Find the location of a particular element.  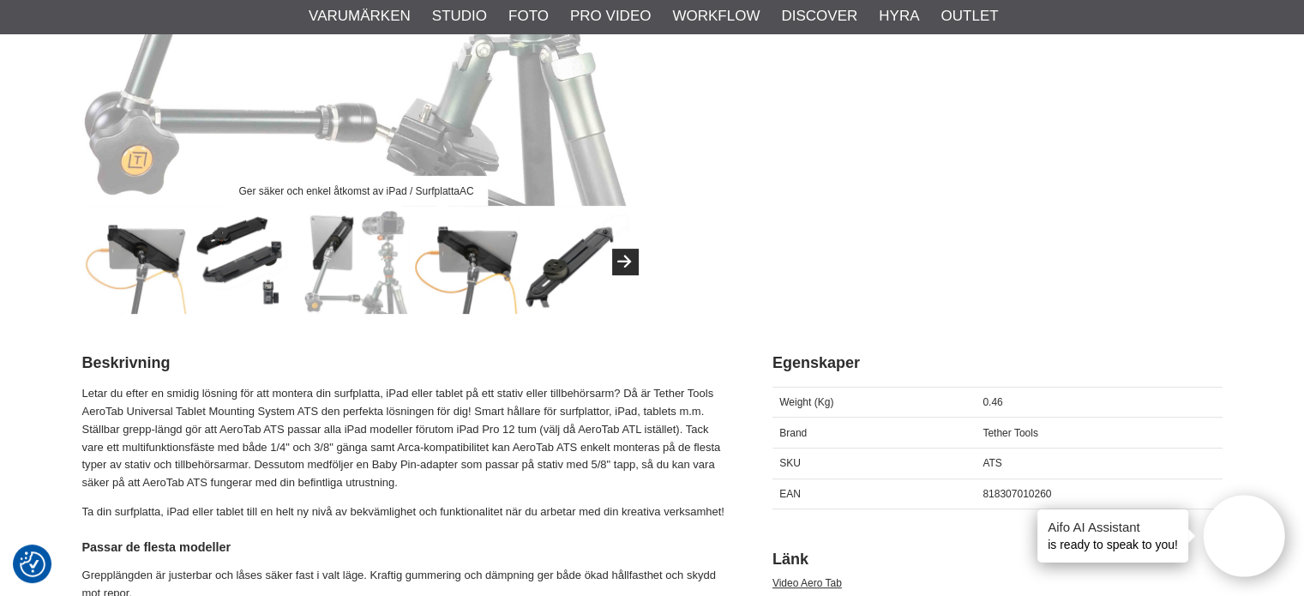

img: Tether Tools AeroTab Universal Tablet Mount ATS | Standard is located at coordinates (245, 262).